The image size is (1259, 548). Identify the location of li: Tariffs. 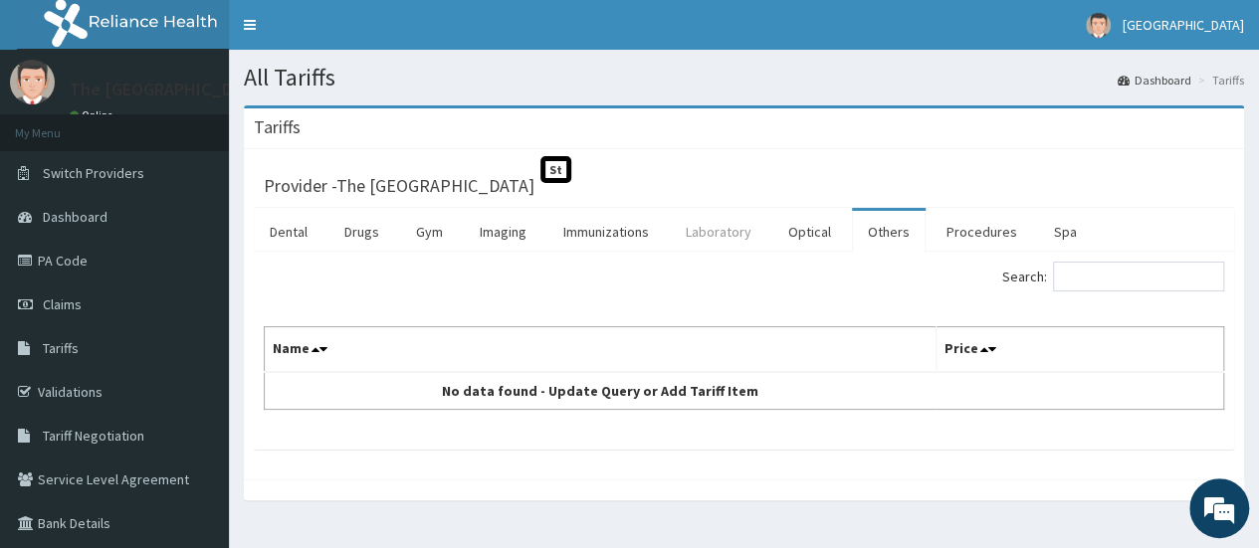
(1218, 80).